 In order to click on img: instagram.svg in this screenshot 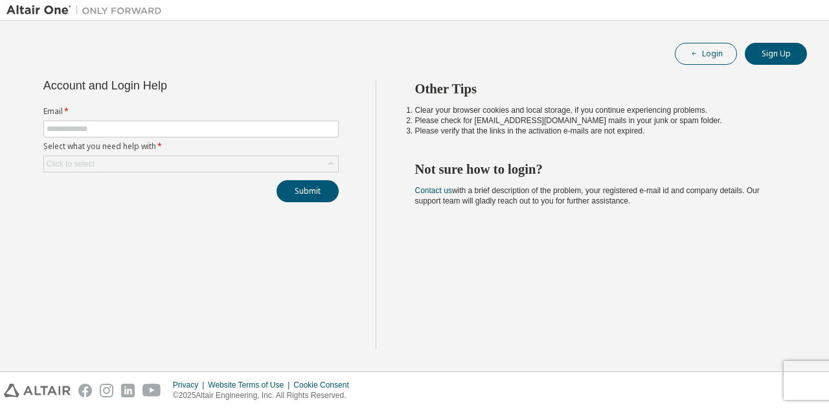, I will do `click(106, 390)`.